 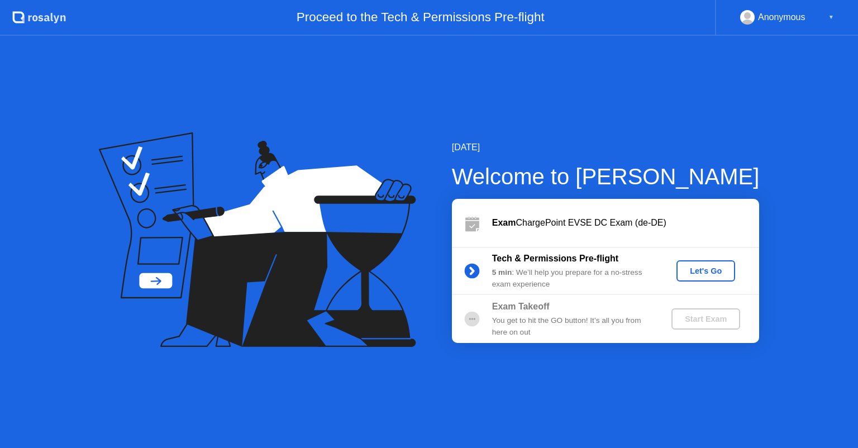 What do you see at coordinates (782, 17) in the screenshot?
I see `div: Anonymous` at bounding box center [782, 17].